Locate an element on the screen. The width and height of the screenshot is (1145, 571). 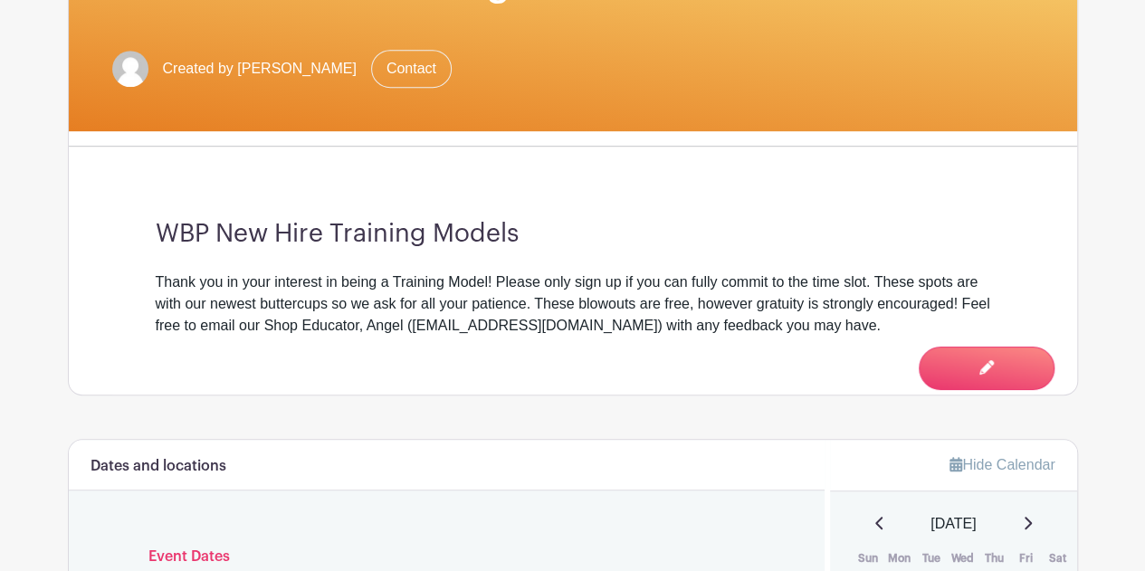
h6: Dates and locations is located at coordinates (158, 466).